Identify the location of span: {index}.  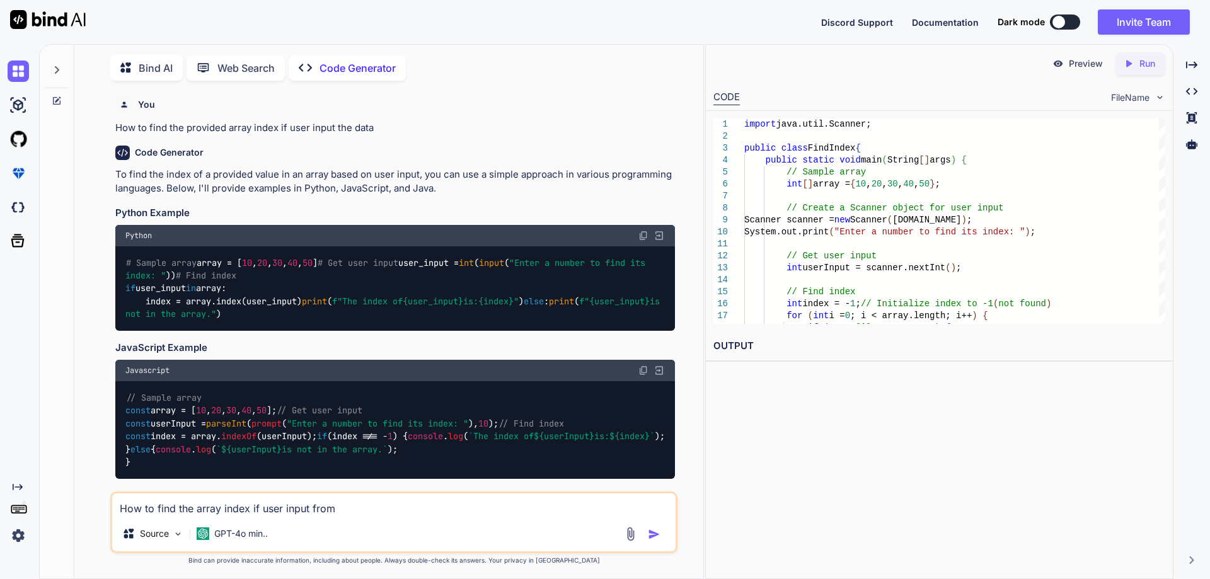
(496, 301).